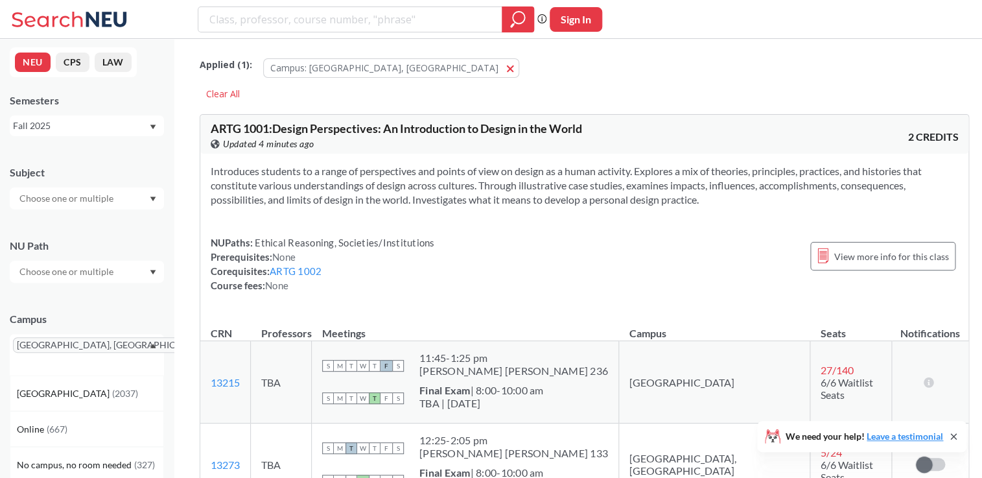 The height and width of the screenshot is (478, 982). What do you see at coordinates (513, 440) in the screenshot?
I see `div: 12:25 - 2:05 pm` at bounding box center [513, 440].